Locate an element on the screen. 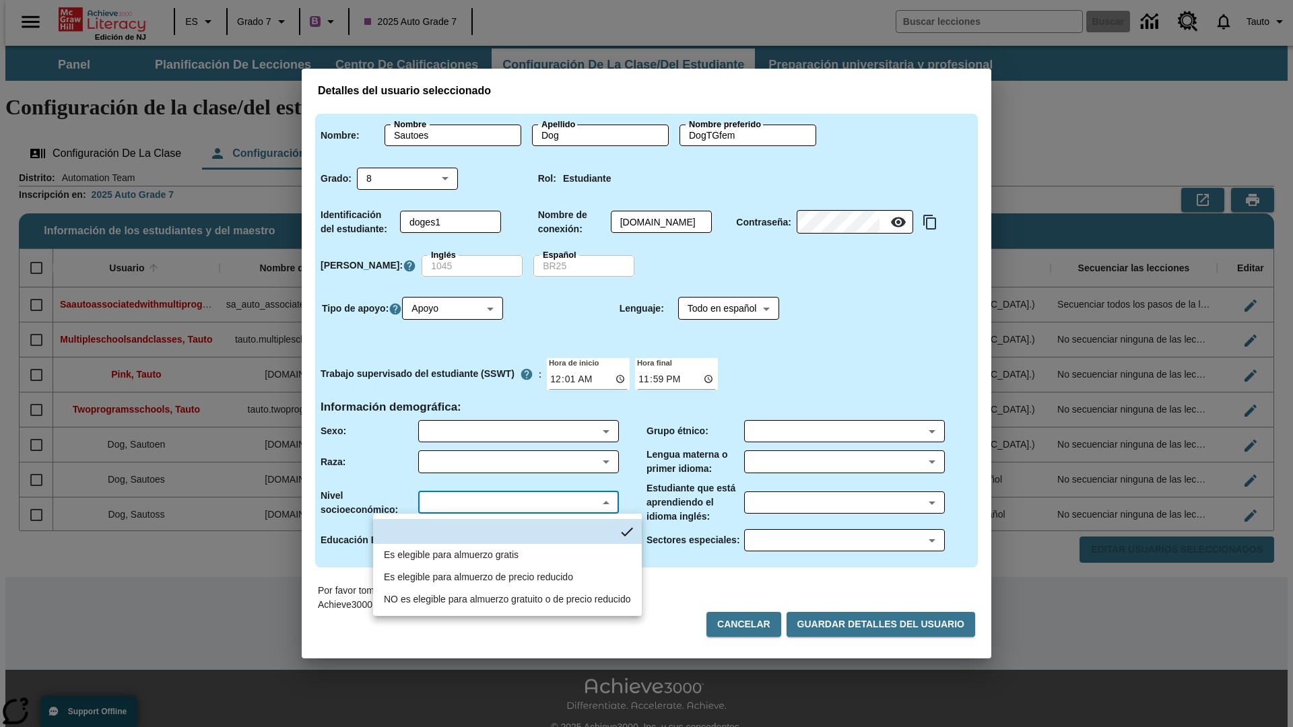 This screenshot has height=727, width=1293. li: no hay elementos seleccionados is located at coordinates (507, 531).